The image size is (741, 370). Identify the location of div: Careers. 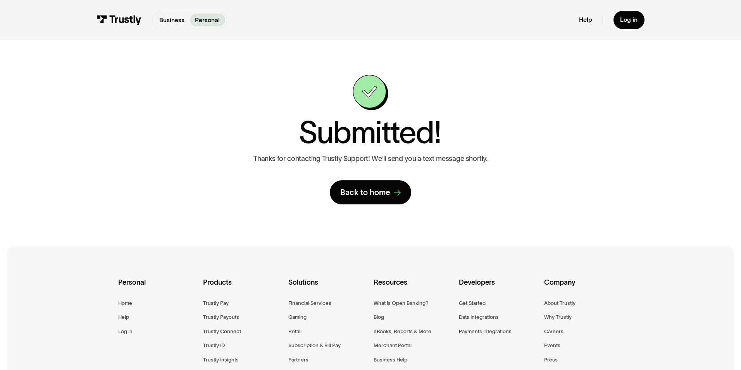
(554, 331).